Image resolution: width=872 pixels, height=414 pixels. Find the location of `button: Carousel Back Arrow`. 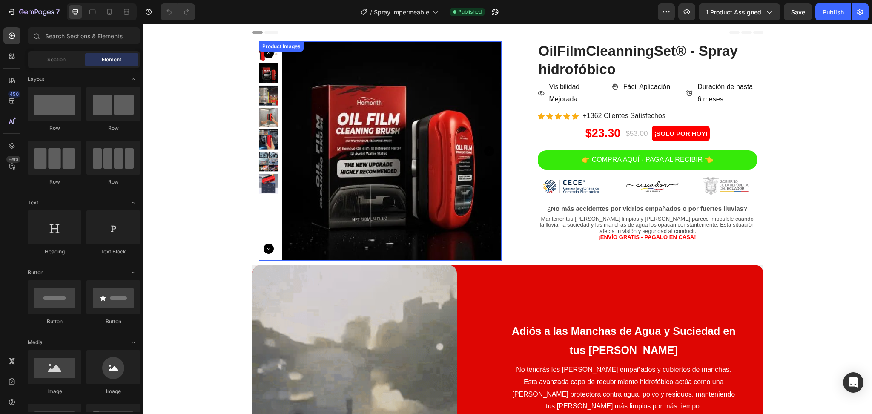

button: Carousel Back Arrow is located at coordinates (125, 29).